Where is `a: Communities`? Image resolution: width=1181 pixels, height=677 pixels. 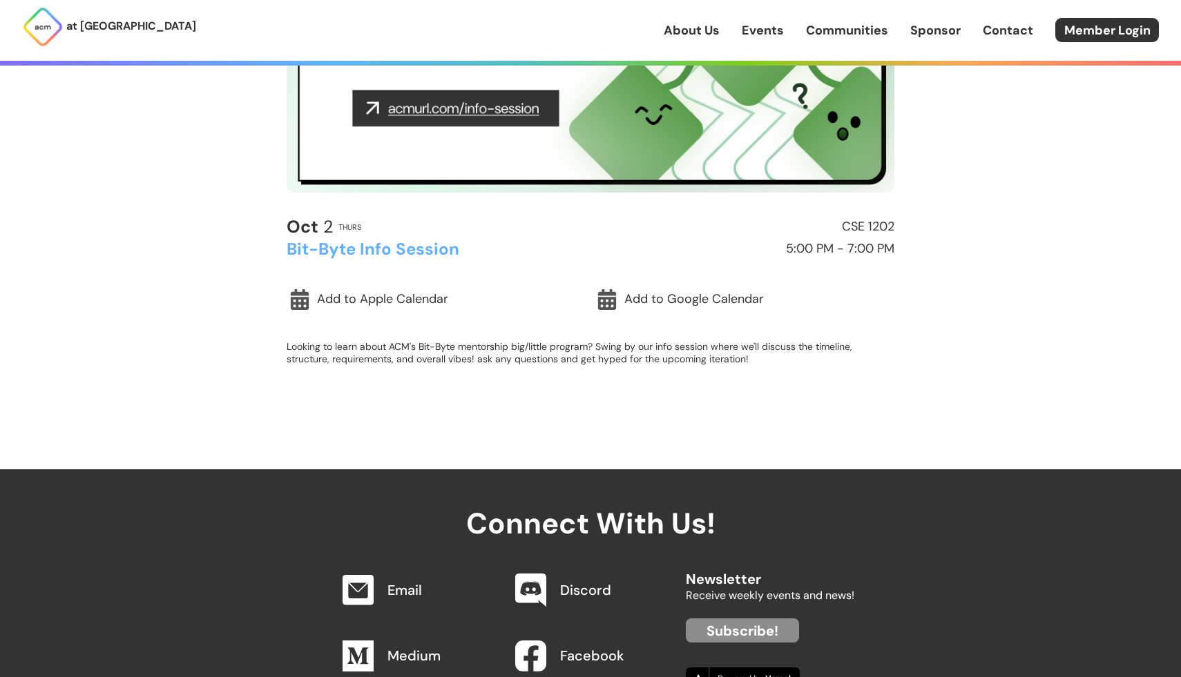
a: Communities is located at coordinates (847, 30).